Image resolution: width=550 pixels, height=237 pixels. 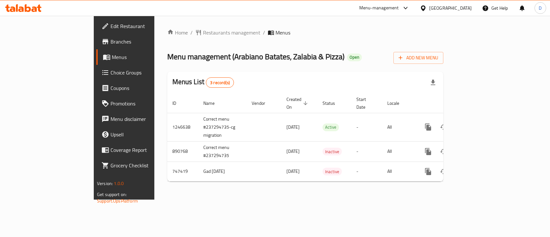 I want to click on span: Edit Restaurant, so click(x=145, y=26).